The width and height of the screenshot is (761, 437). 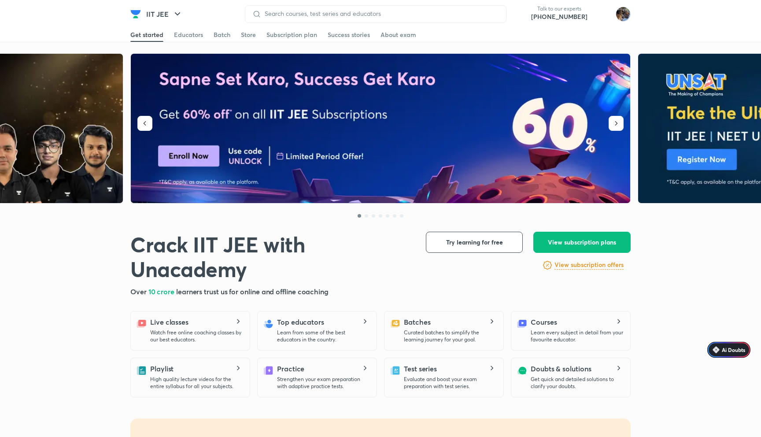 What do you see at coordinates (581, 242) in the screenshot?
I see `span: View subscription plans` at bounding box center [581, 242].